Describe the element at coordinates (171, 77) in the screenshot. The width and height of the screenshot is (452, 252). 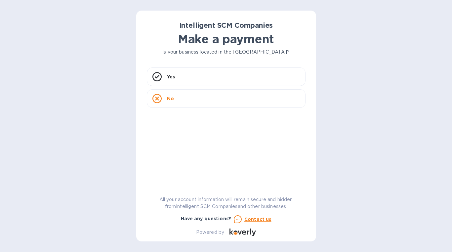
I see `p: Yes` at that location.